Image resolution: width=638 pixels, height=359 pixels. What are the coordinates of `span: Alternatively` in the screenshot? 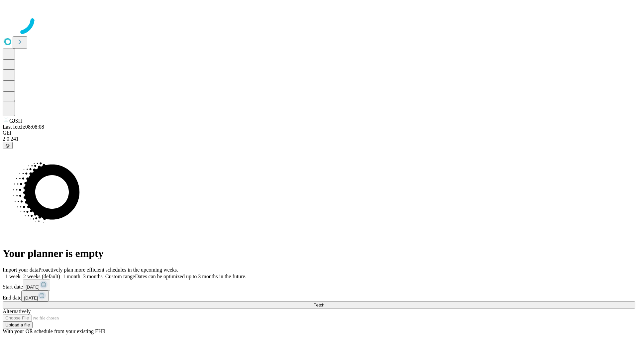 It's located at (17, 311).